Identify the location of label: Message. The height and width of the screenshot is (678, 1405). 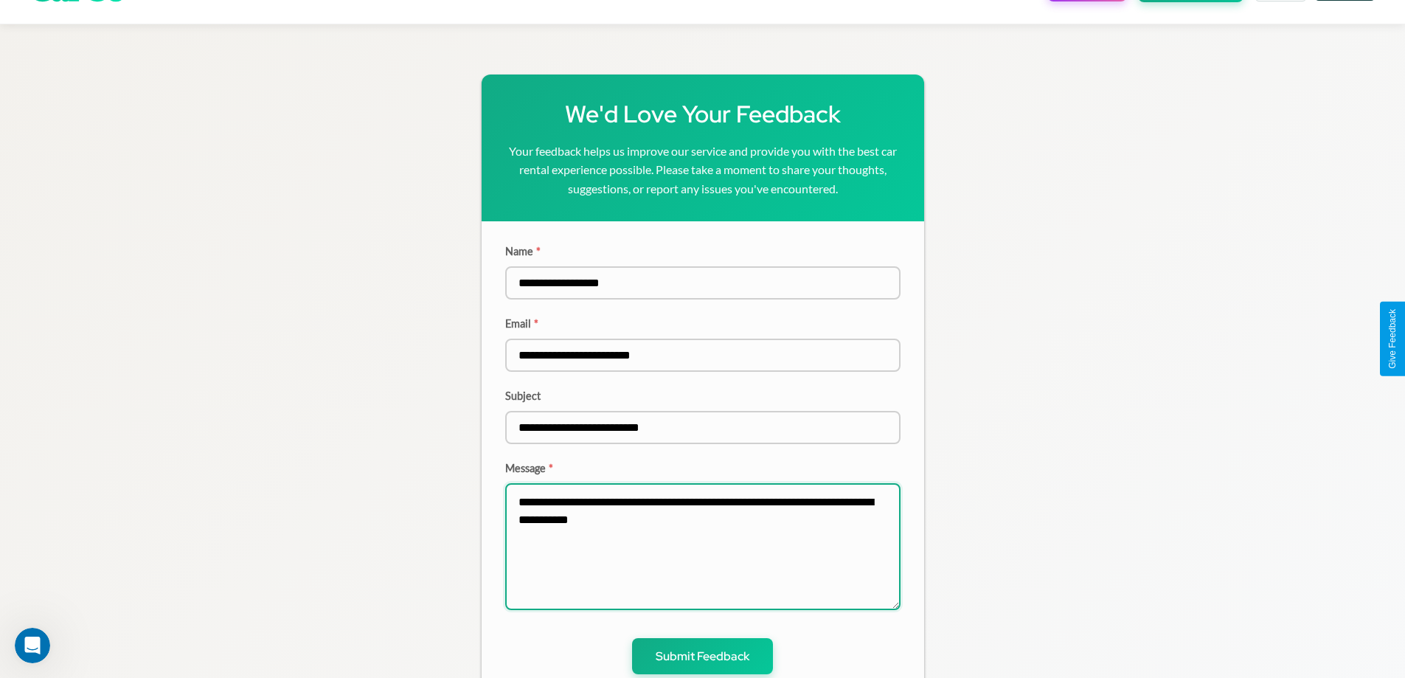
(703, 468).